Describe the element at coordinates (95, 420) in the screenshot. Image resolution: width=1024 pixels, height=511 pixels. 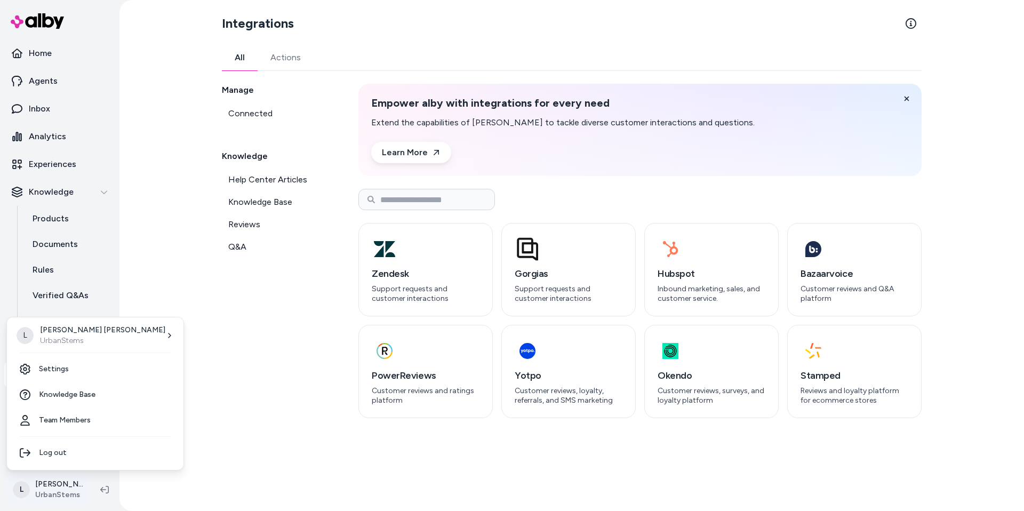
I see `a: Team Members` at that location.